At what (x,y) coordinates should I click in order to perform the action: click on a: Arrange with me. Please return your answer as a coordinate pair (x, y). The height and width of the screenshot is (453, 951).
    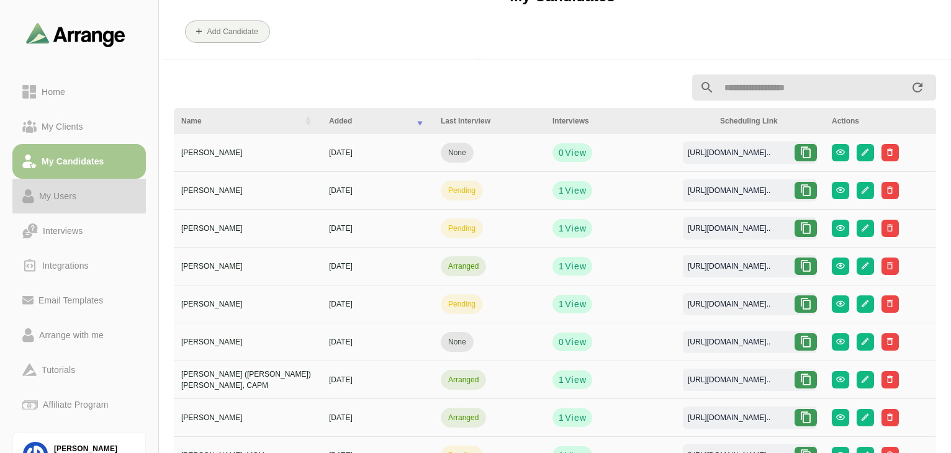
    Looking at the image, I should click on (79, 335).